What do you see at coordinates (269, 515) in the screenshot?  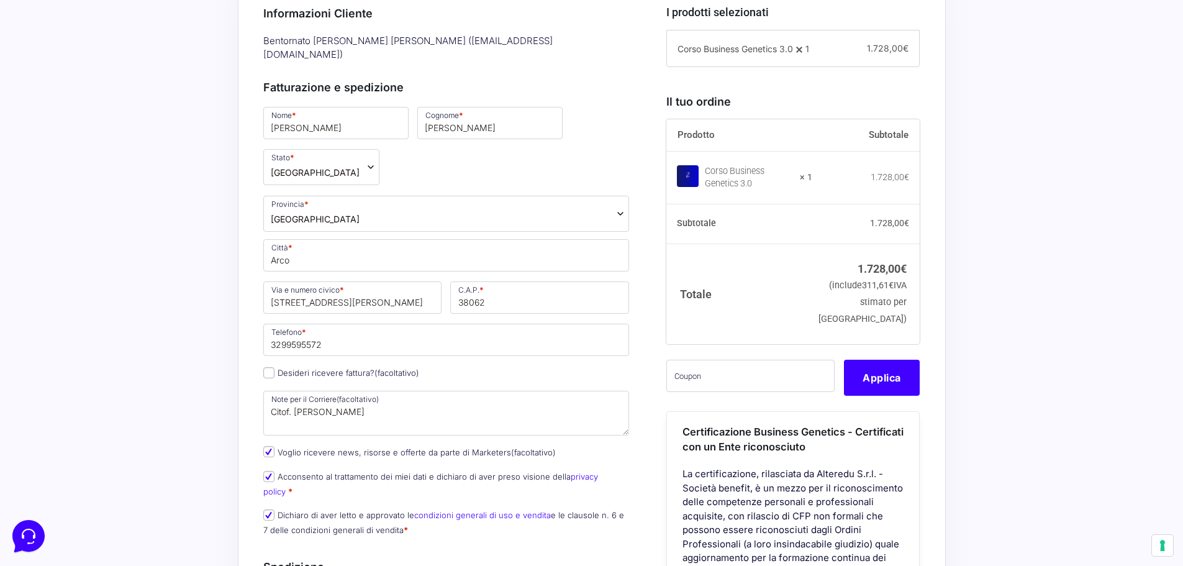 I see `input: Dichiaro di aver letto e approvato lecondizioni generali di uso e venditae le clausole n. 6 e 7 d...` at bounding box center [269, 515].